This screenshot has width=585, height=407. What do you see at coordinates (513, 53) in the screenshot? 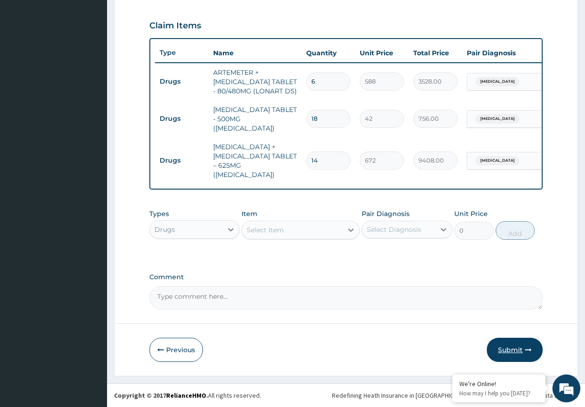
I see `th: Pair Diagnosis` at bounding box center [513, 53].